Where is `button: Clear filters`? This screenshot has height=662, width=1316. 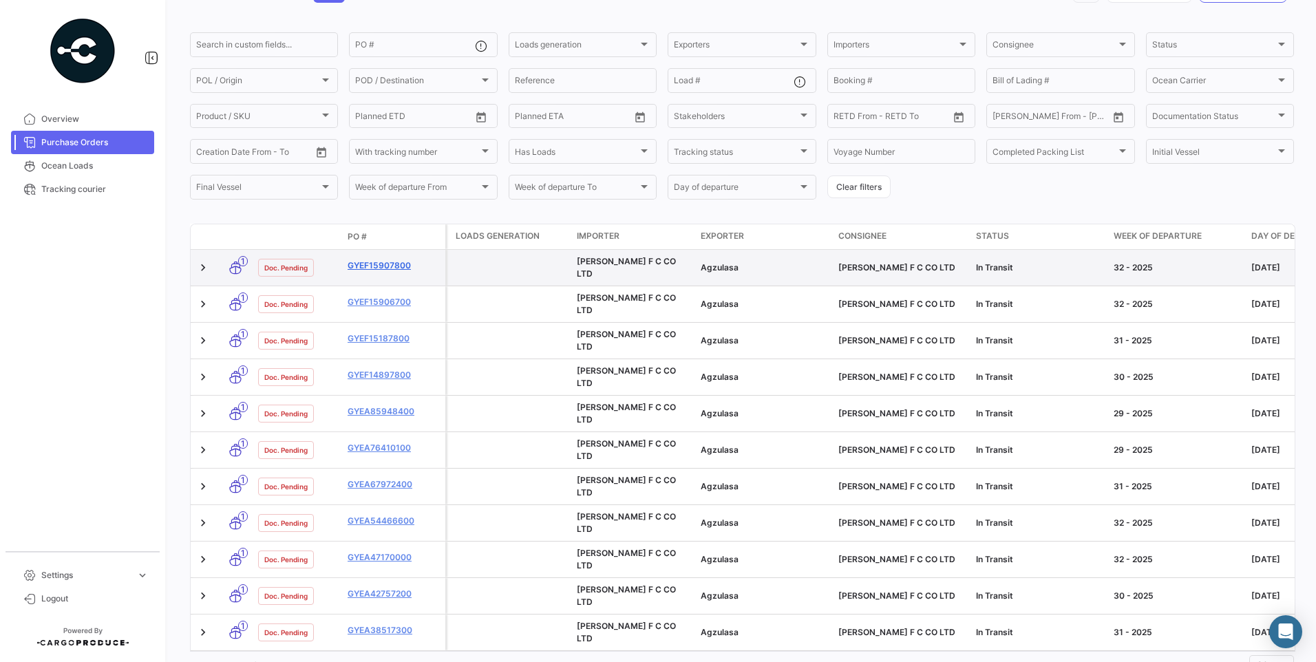 button: Clear filters is located at coordinates (859, 187).